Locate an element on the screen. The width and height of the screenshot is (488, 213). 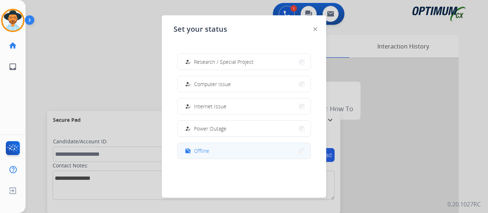
span: Offline is located at coordinates (202, 151).